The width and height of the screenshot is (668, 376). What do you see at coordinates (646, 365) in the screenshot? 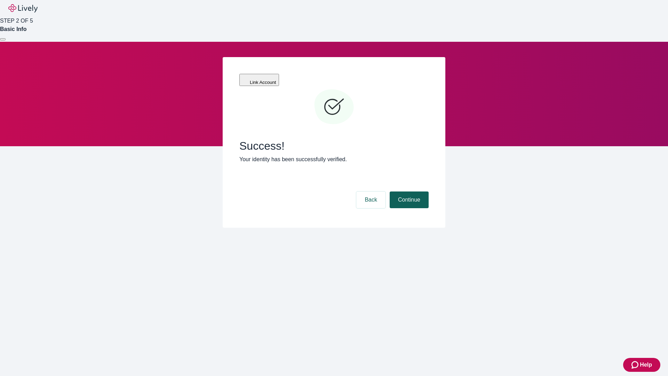
I see `span: Help` at bounding box center [646, 365].